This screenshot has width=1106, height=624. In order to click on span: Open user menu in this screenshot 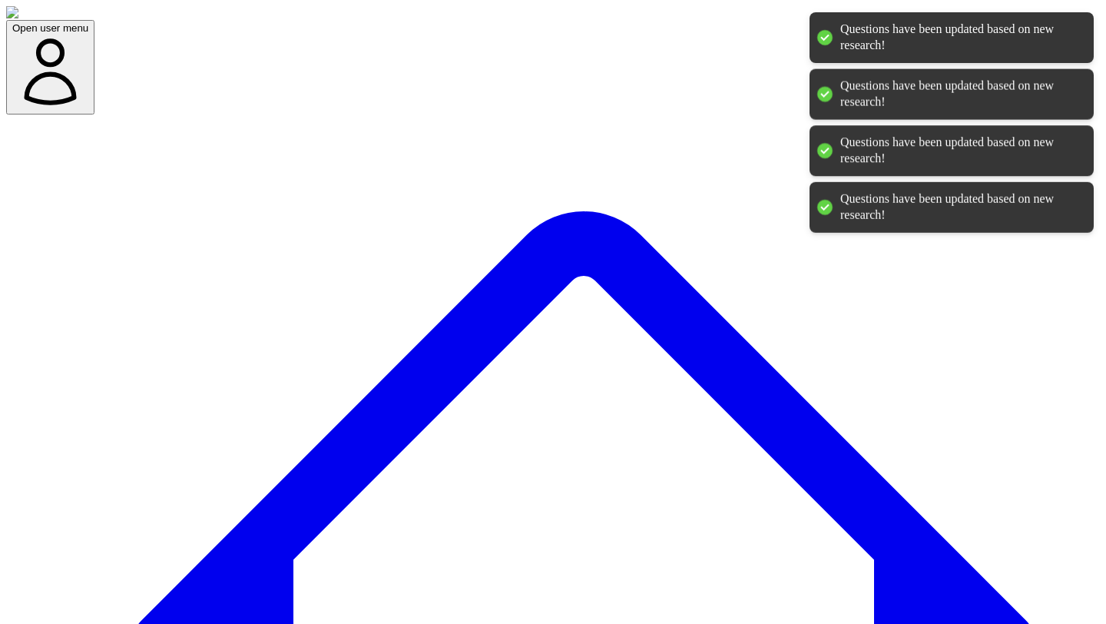, I will do `click(50, 28)`.